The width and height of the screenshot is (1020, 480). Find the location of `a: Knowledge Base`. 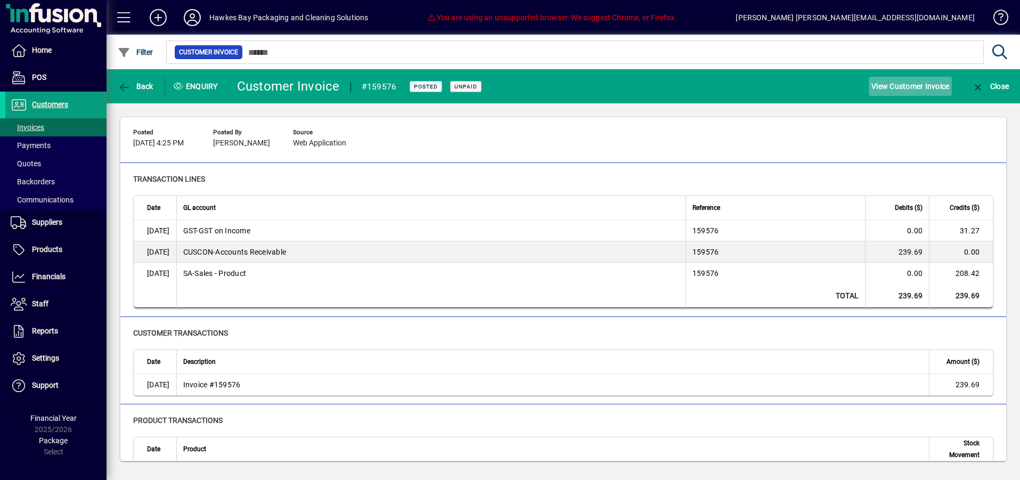

a: Knowledge Base is located at coordinates (996, 19).